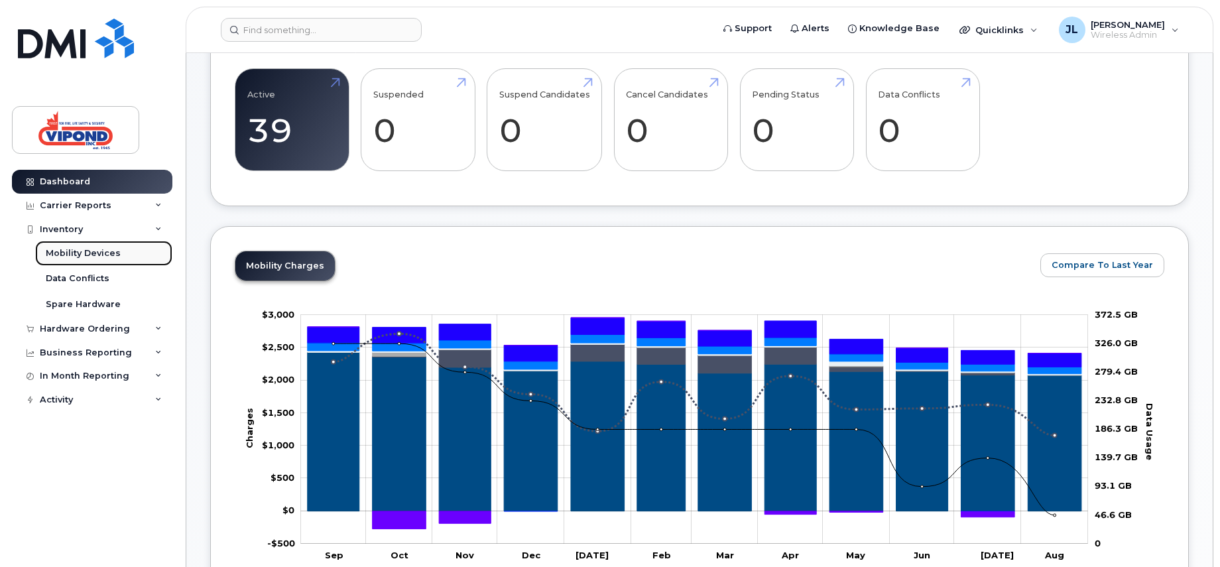 The height and width of the screenshot is (567, 1220). I want to click on tspan: Feb, so click(661, 555).